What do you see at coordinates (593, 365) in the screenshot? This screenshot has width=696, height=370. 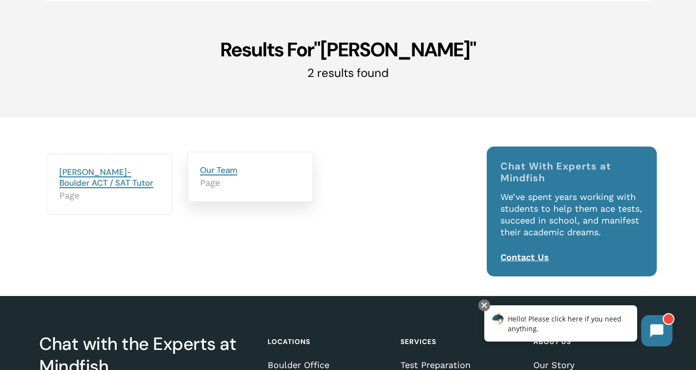 I see `a: Our Story` at bounding box center [593, 365].